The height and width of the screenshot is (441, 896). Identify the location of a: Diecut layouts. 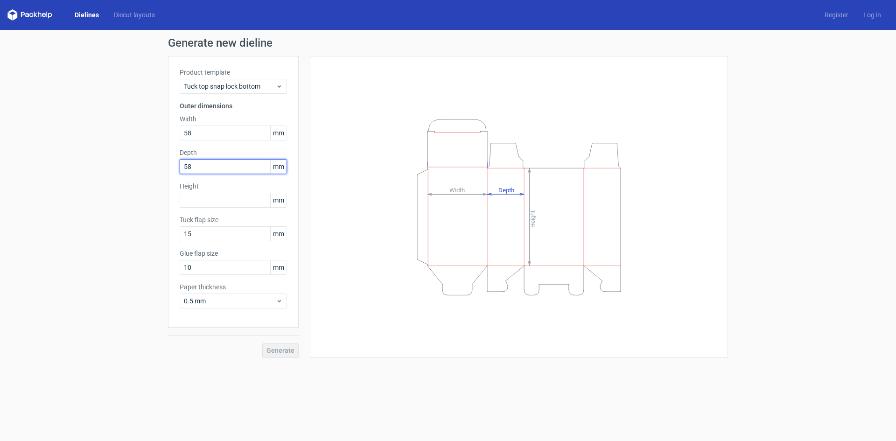
(134, 15).